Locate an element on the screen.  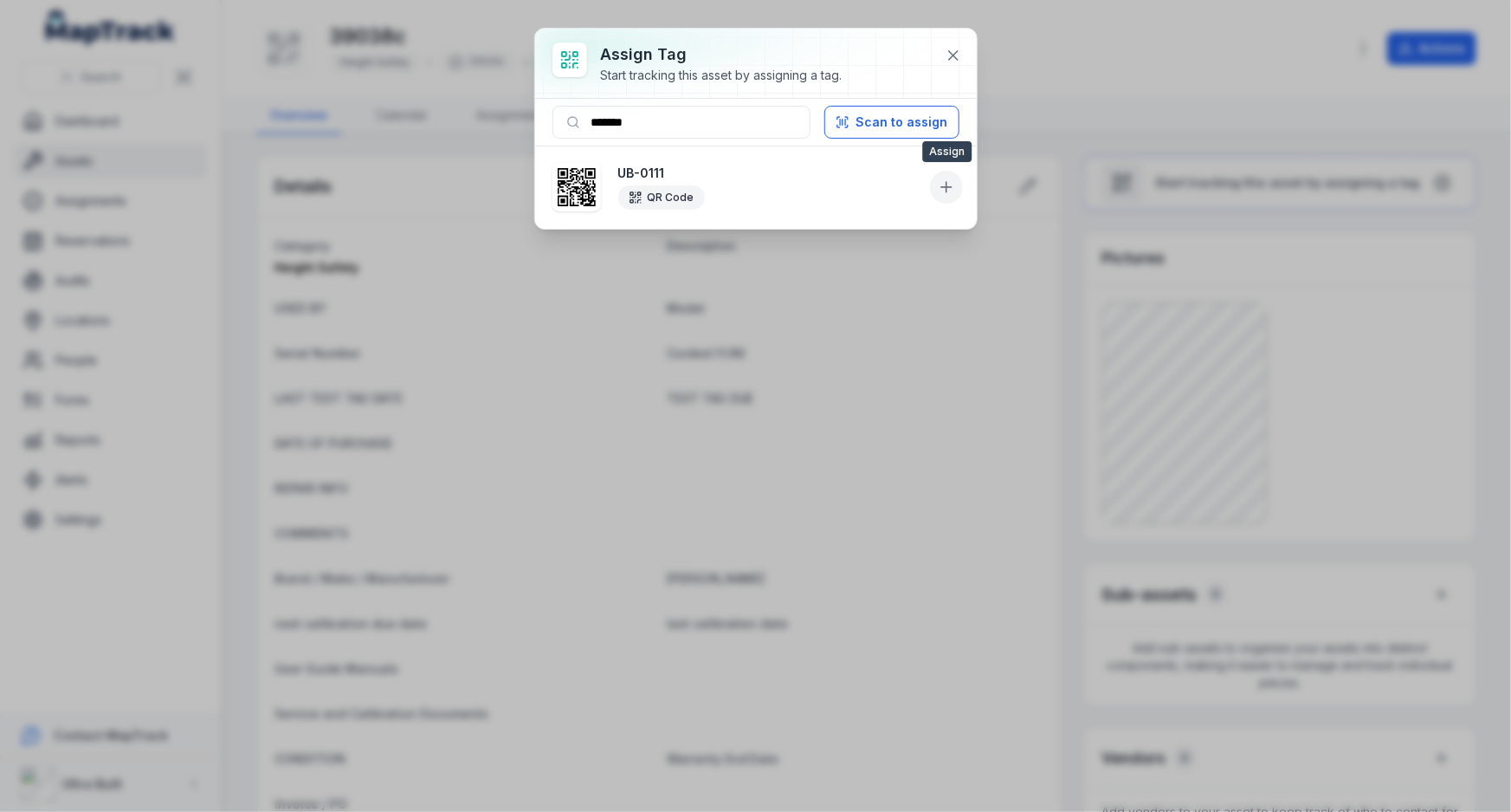
div: Start tracking this asset by assigning a tag. is located at coordinates (722, 75).